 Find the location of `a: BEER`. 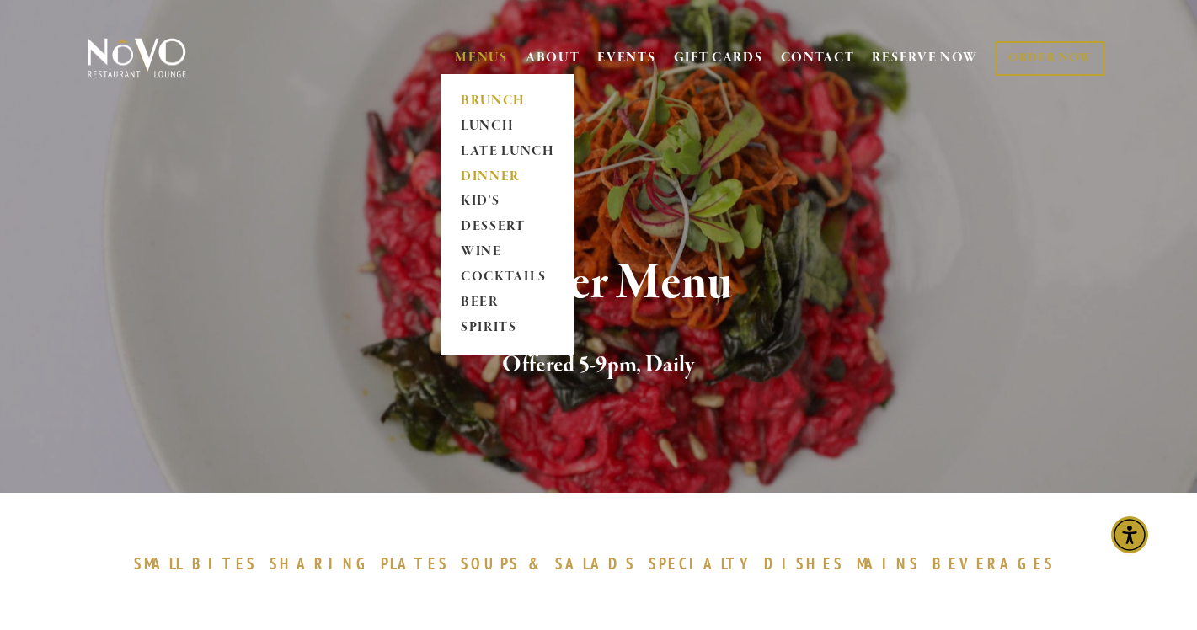

a: BEER is located at coordinates (507, 303).